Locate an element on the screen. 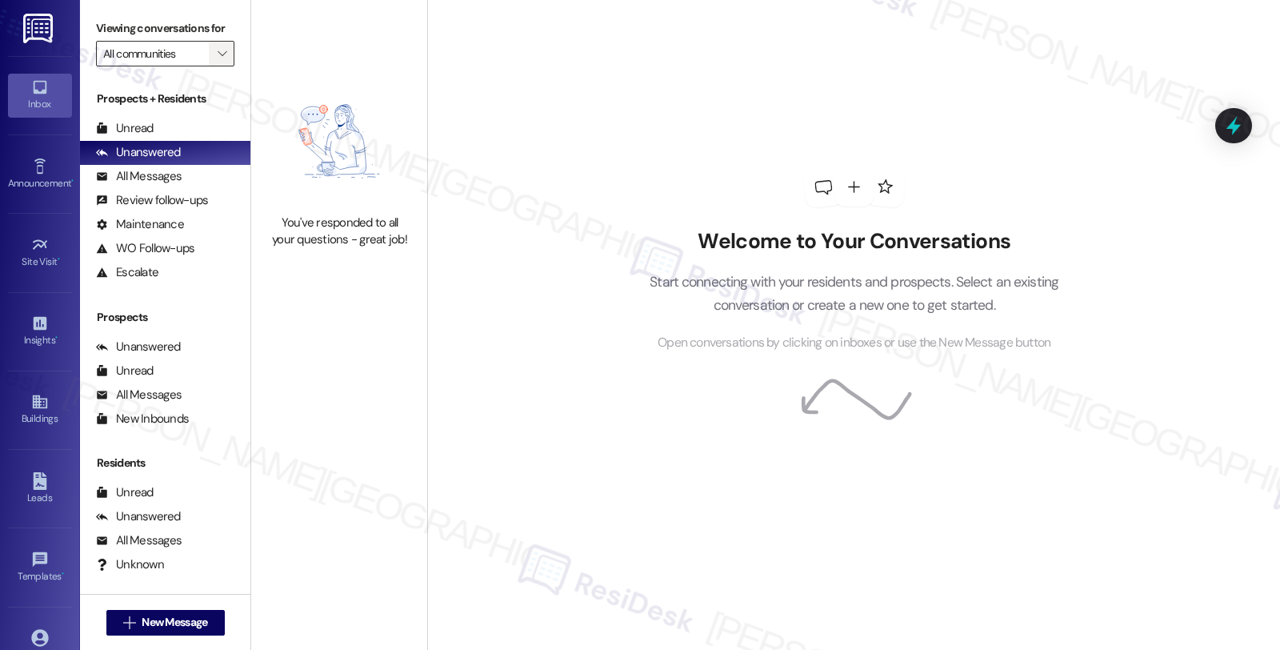  button: New Message is located at coordinates (166, 623).